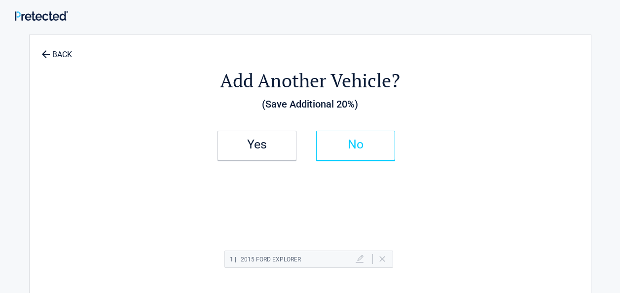  Describe the element at coordinates (233, 259) in the screenshot. I see `span: 1 |` at that location.